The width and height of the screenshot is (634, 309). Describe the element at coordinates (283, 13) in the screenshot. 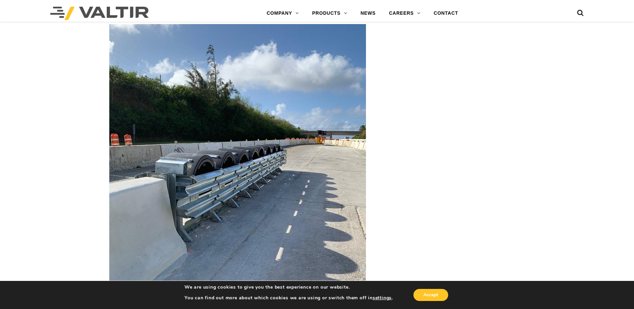

I see `a: COMPANY` at that location.